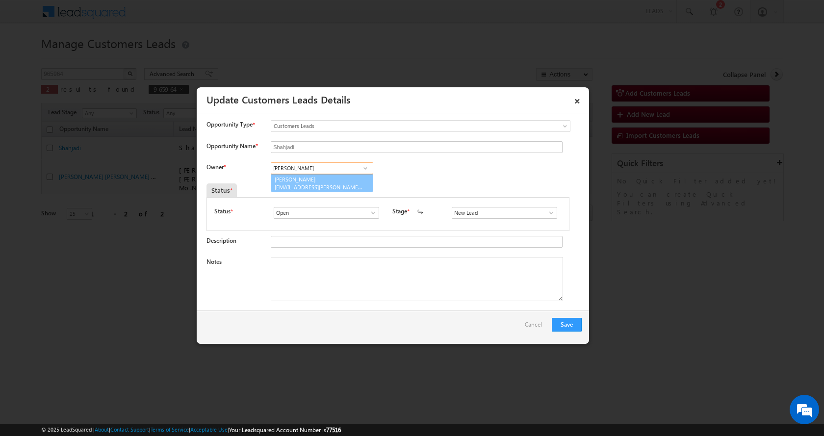  I want to click on label: Owner, so click(216, 167).